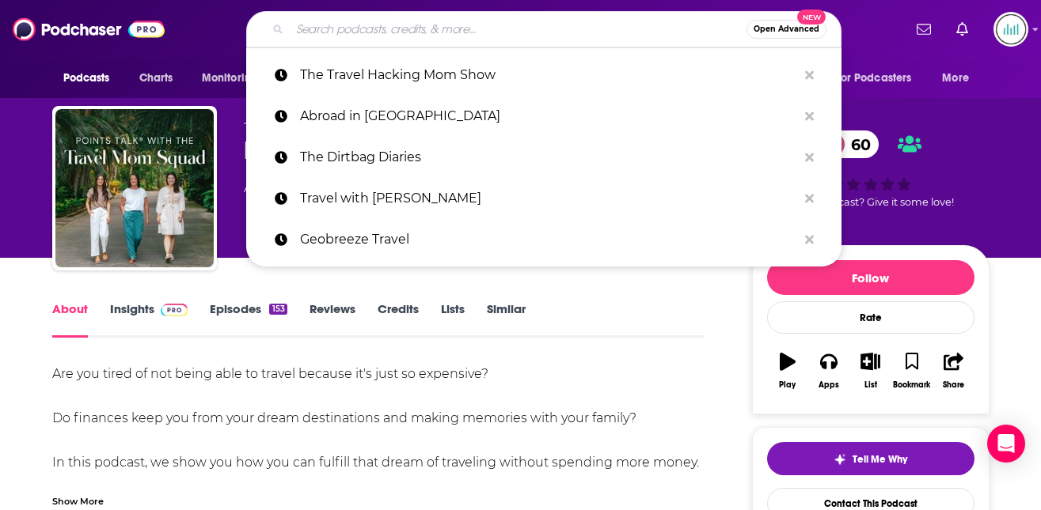 The height and width of the screenshot is (510, 1041). I want to click on div: 153, so click(278, 309).